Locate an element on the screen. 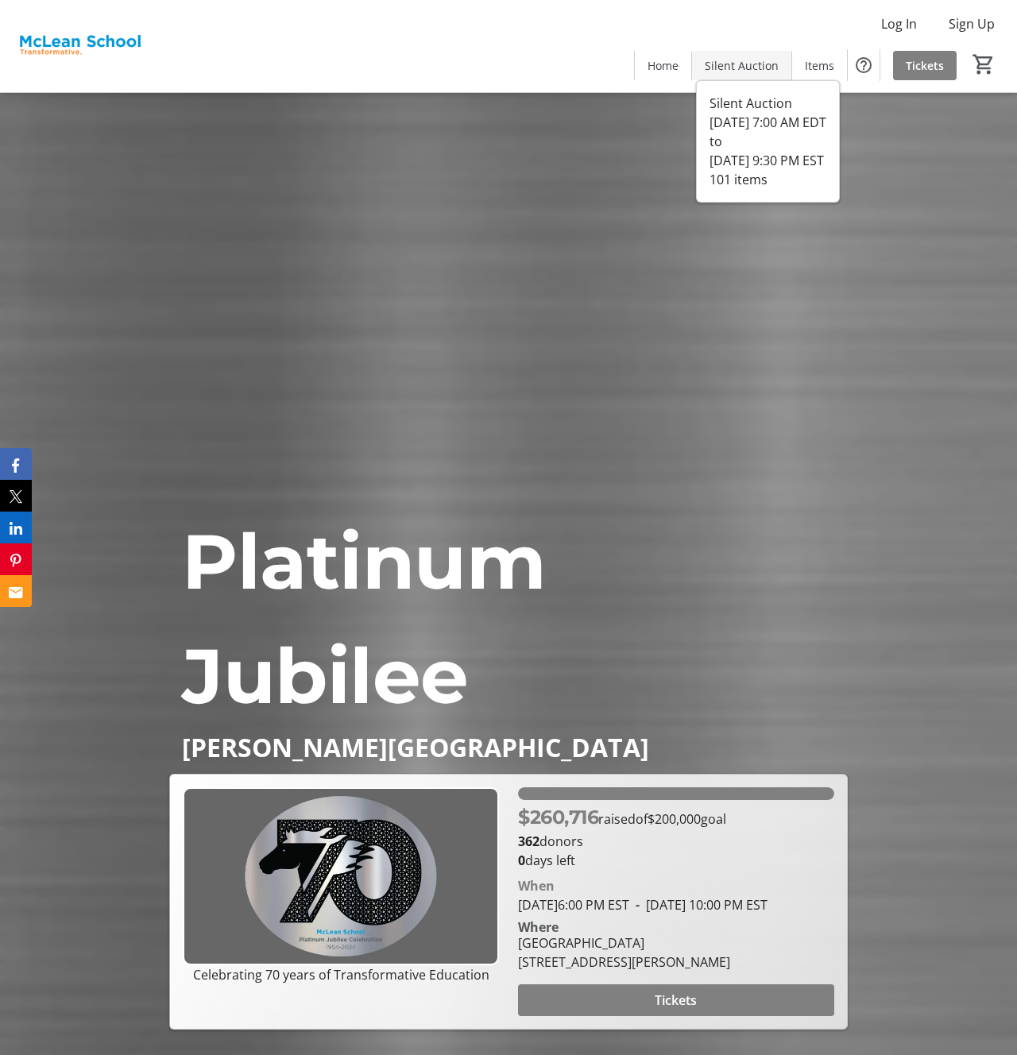 The height and width of the screenshot is (1055, 1017). span: Items is located at coordinates (819, 65).